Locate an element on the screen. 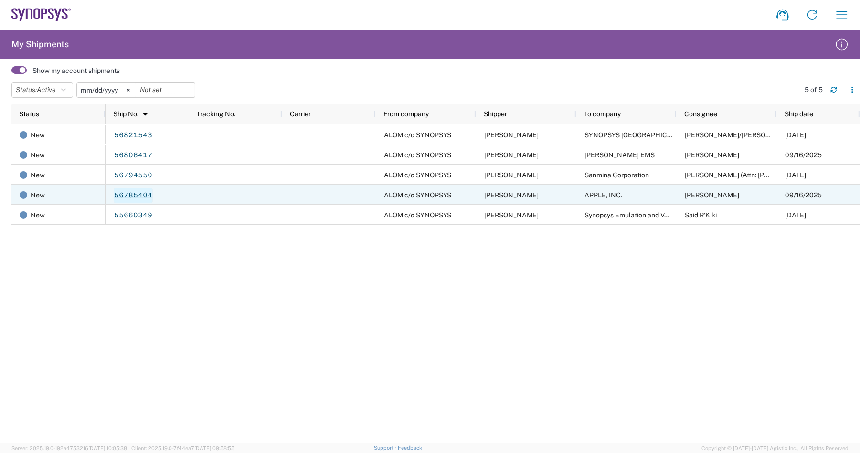  span: 09/15/2025 is located at coordinates (795, 175).